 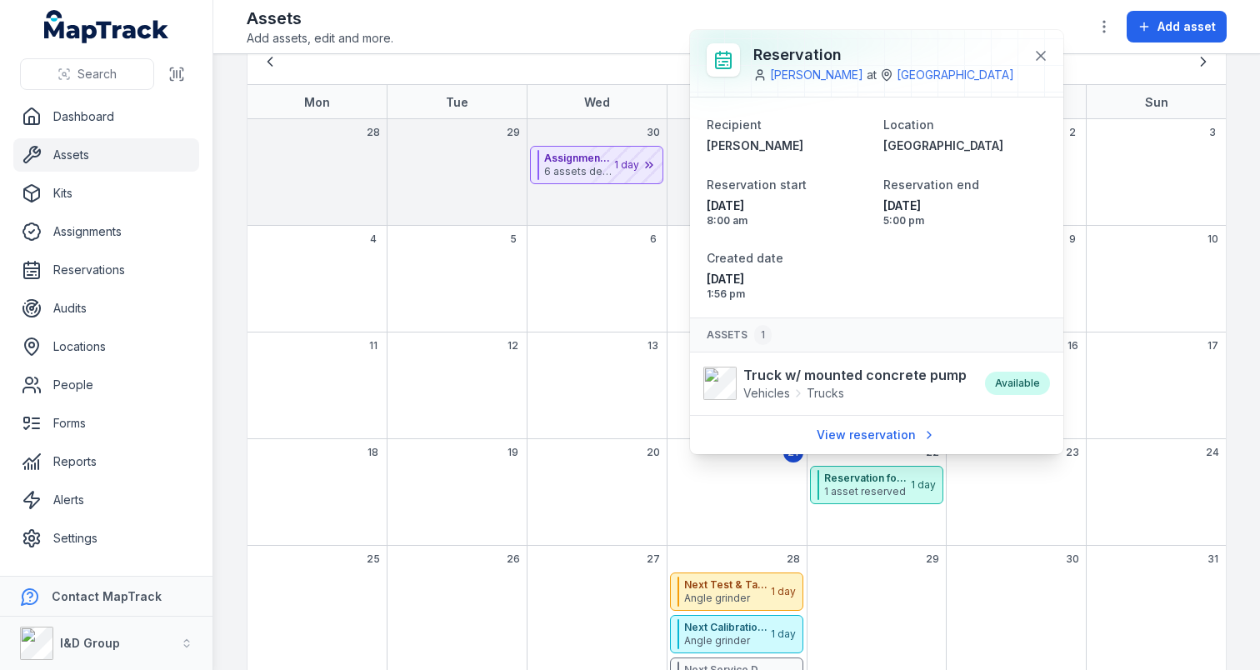 I want to click on strong: Next Test & Tag Due Date, so click(x=727, y=585).